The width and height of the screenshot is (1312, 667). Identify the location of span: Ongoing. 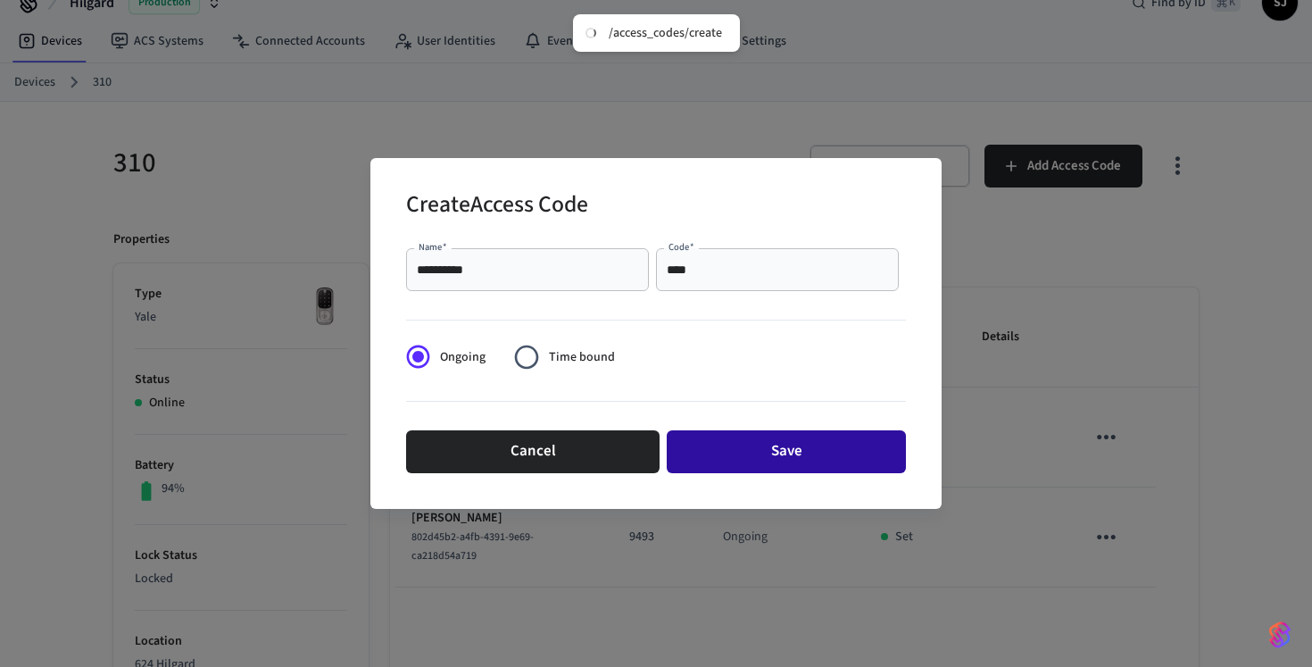
(462, 357).